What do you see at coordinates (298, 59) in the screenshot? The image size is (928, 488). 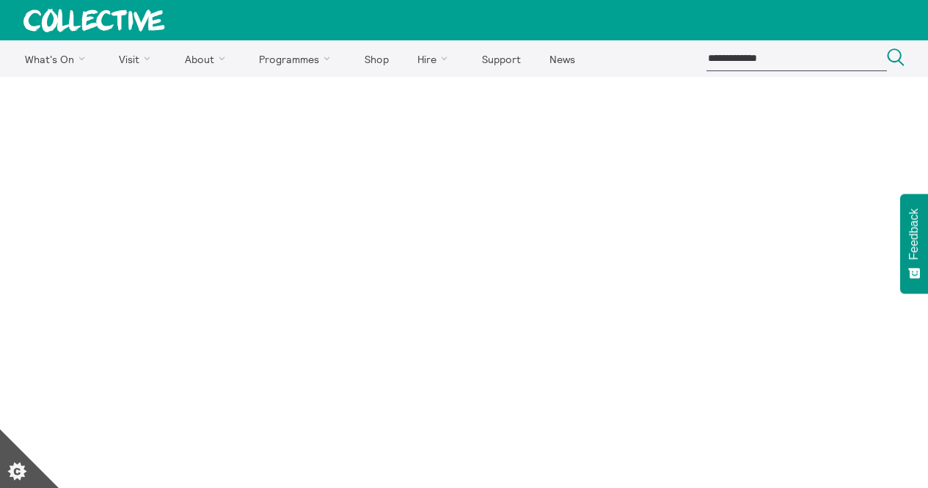 I see `a: Programmes` at bounding box center [298, 59].